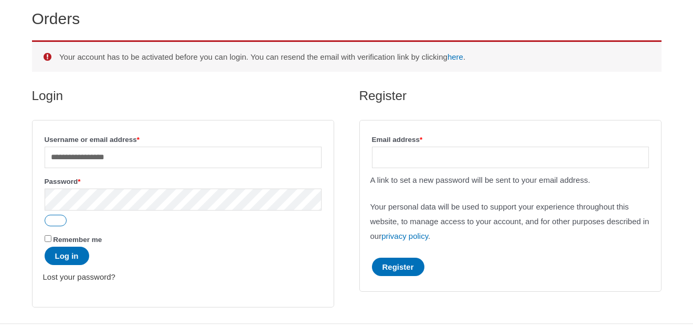 The image size is (693, 330). Describe the element at coordinates (183, 96) in the screenshot. I see `h2: Login` at that location.